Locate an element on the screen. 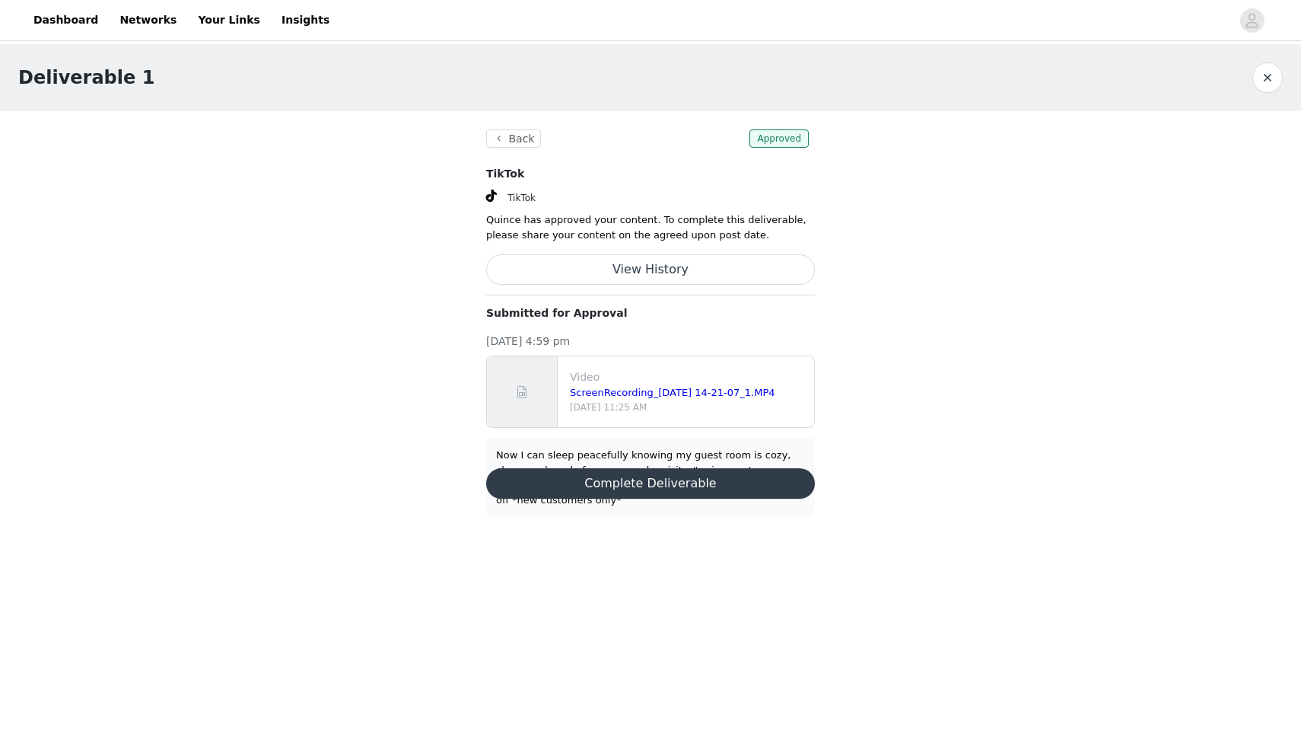  div: Now I can sleep peacefully knowing my guest room is cozy, clean, and ready for anyone who visits ... is located at coordinates (651, 477).